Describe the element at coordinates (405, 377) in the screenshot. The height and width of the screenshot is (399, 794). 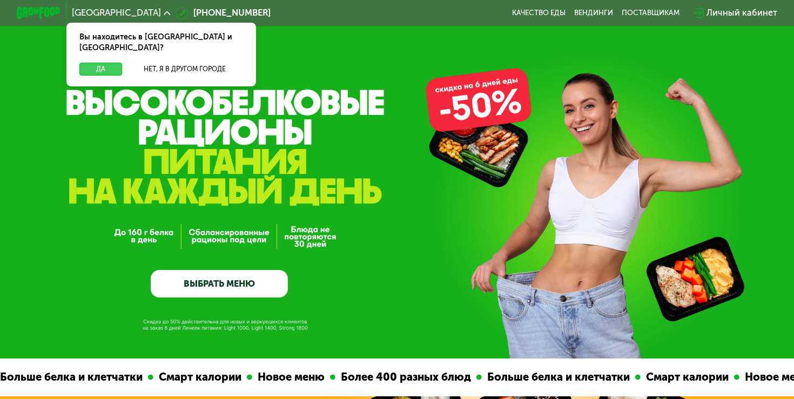
I see `div: Более 400 разных блюд` at that location.